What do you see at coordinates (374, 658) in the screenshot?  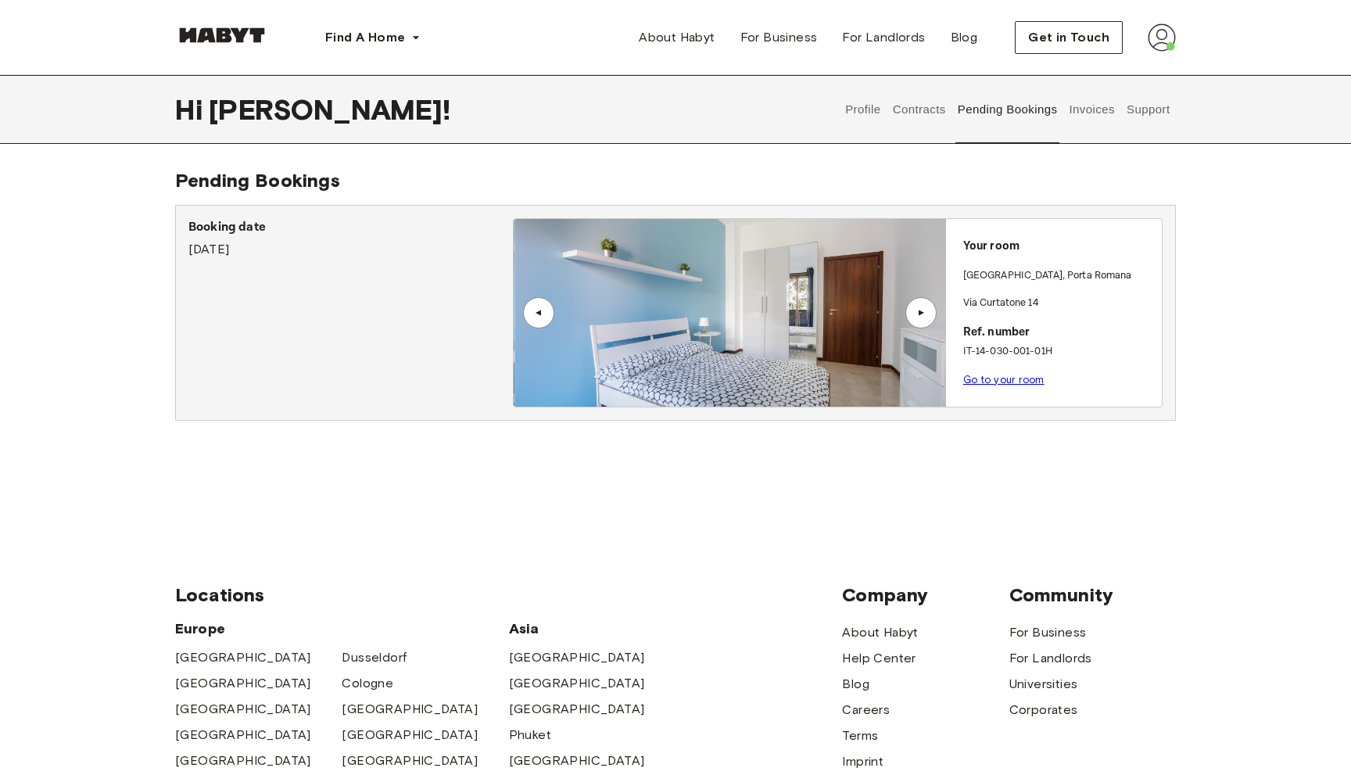 I see `a: Dusseldorf` at bounding box center [374, 658].